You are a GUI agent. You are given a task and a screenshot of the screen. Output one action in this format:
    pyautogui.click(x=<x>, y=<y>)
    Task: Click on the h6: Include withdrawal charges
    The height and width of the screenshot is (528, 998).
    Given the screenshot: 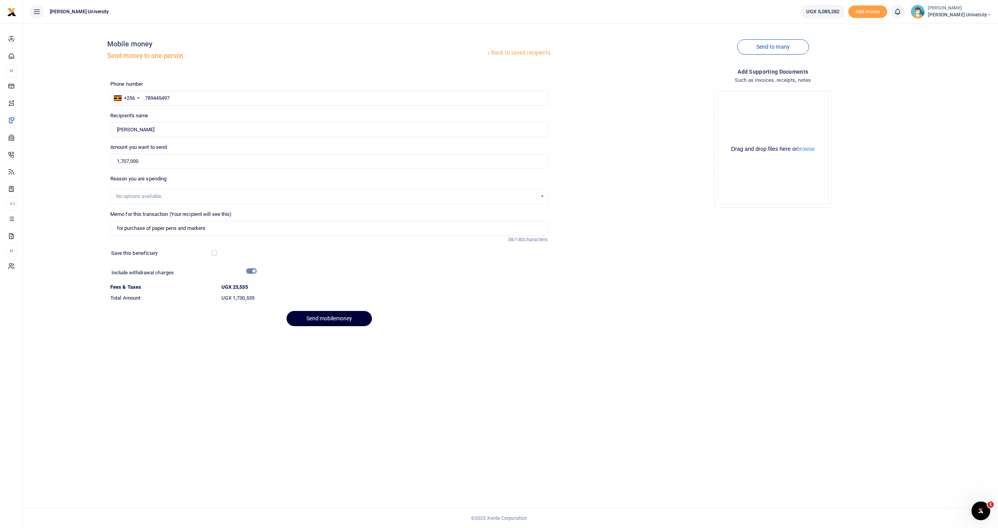 What is the action you would take?
    pyautogui.click(x=182, y=273)
    